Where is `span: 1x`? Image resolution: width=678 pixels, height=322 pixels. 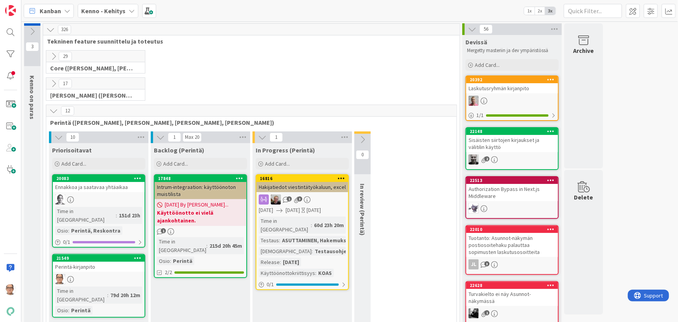 span: 1x is located at coordinates (529, 11).